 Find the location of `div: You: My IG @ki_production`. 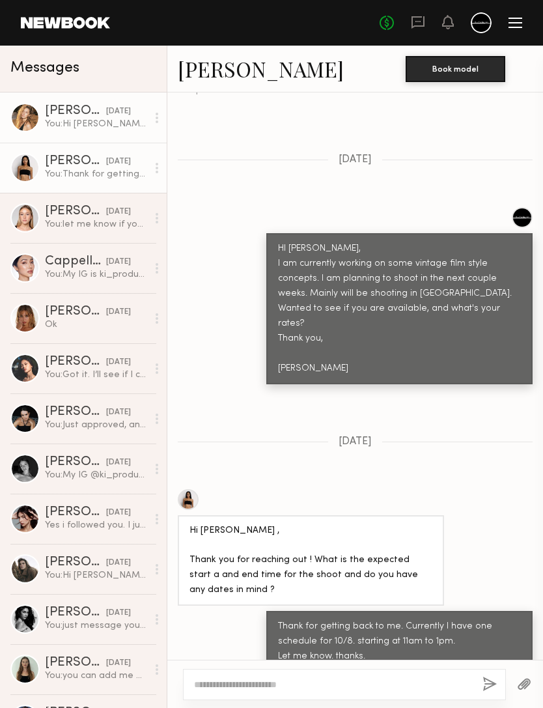

div: You: My IG @ki_production is located at coordinates (96, 475).